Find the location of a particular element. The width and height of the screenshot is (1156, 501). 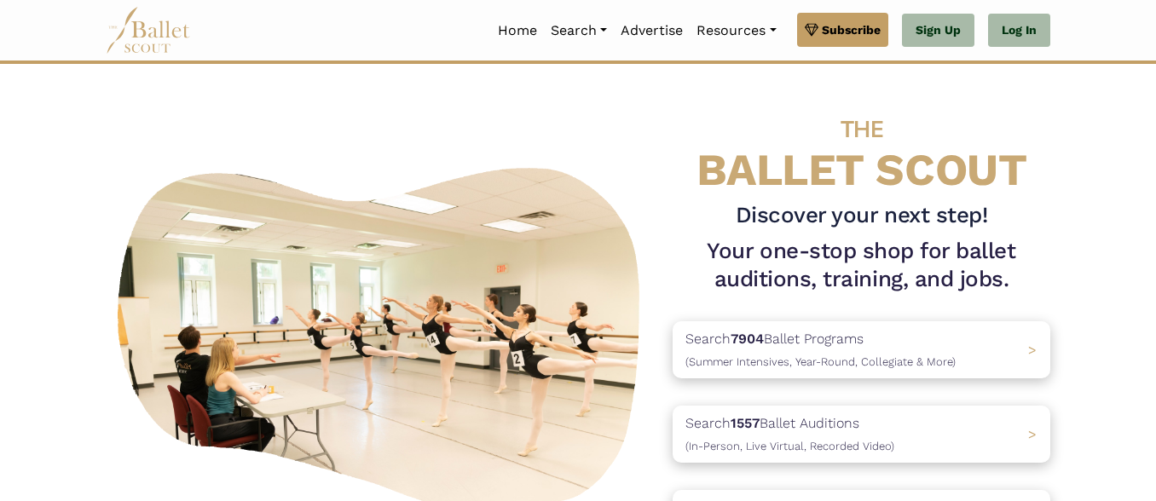

b: 7904 is located at coordinates (747, 339).